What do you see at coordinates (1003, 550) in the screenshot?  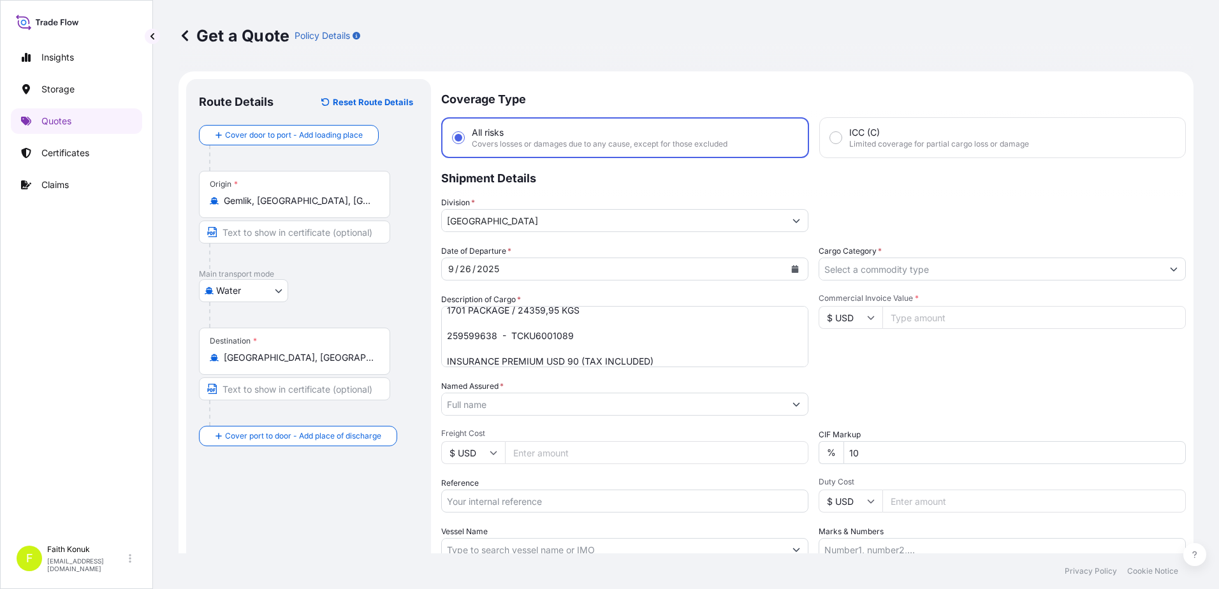 I see `input: Number1, number2,...` at bounding box center [1003, 550].